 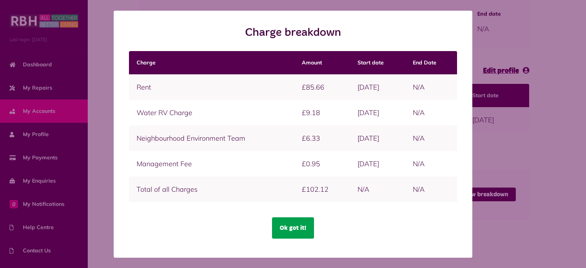 I want to click on td: Management Fee, so click(x=211, y=164).